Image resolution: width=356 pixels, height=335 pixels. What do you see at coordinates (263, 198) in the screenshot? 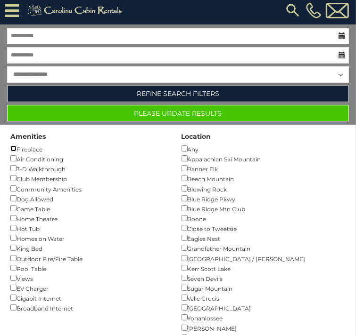
I see `div: Blue Ridge Pkwy` at bounding box center [263, 198].